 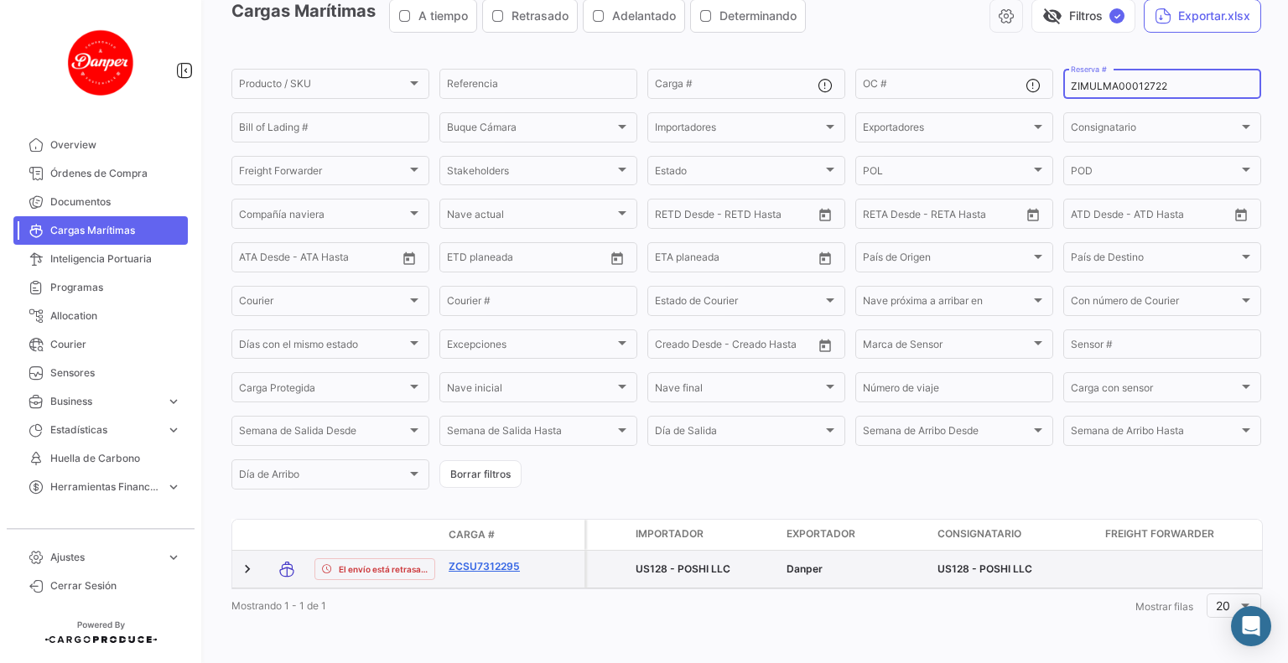 I want to click on input: Creado Hasta, so click(x=772, y=347).